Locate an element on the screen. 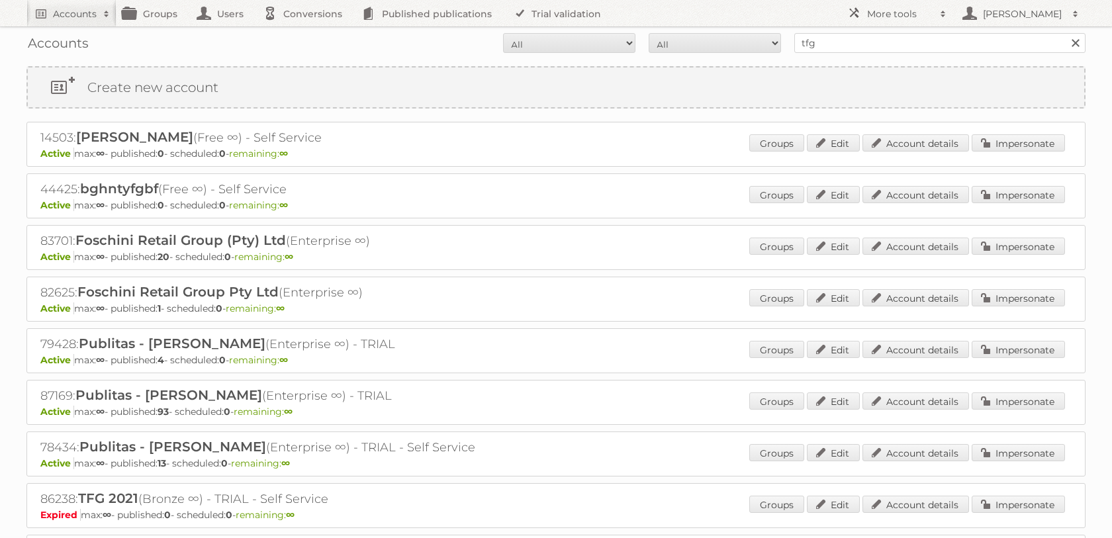  strong: 4 is located at coordinates (161, 360).